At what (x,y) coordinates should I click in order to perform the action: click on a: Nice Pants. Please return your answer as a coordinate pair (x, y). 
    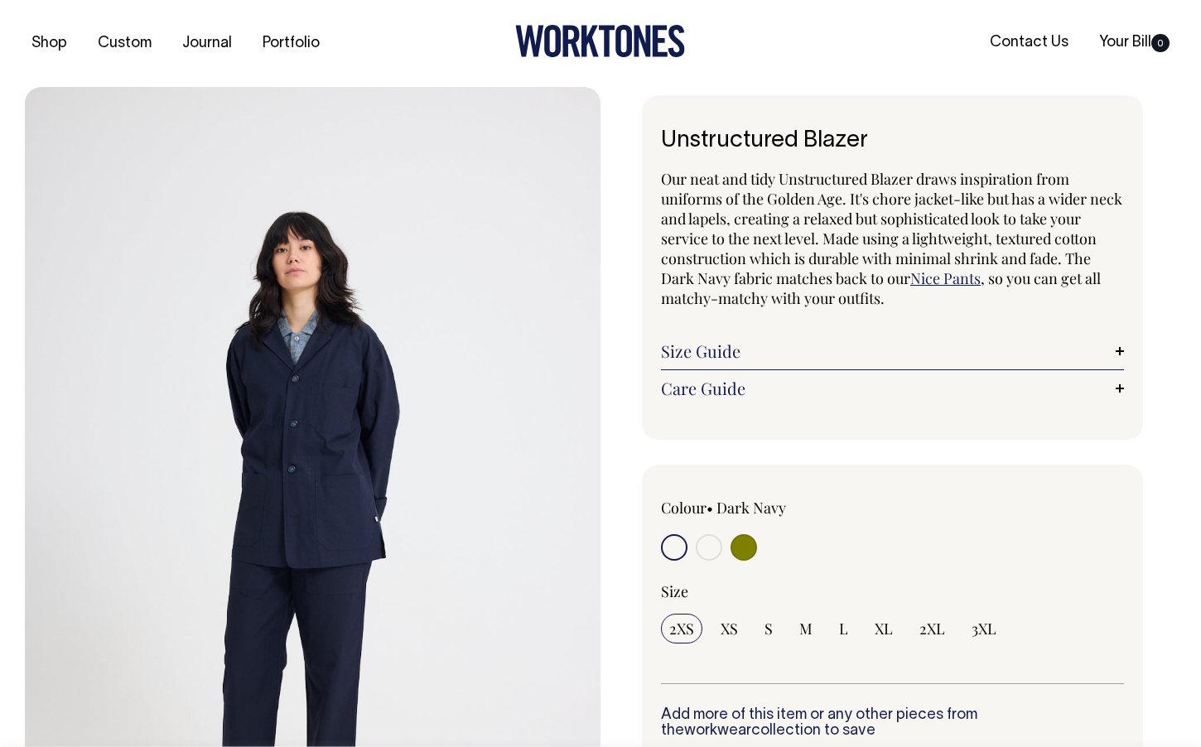
    Looking at the image, I should click on (945, 278).